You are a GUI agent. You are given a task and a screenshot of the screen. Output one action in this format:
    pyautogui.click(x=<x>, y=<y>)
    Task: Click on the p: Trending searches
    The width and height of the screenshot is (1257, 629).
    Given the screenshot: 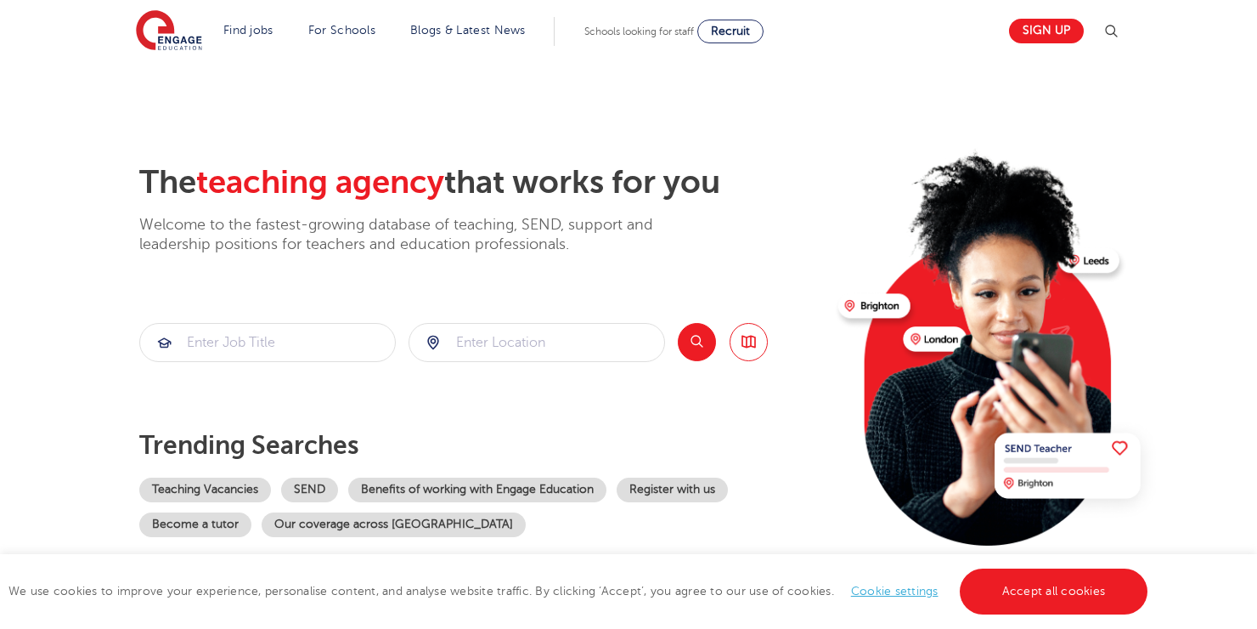 What is the action you would take?
    pyautogui.click(x=482, y=445)
    